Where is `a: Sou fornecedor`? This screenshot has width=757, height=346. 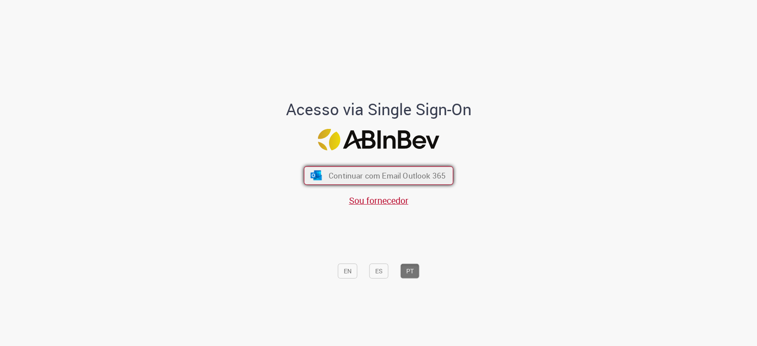 a: Sou fornecedor is located at coordinates (379, 200).